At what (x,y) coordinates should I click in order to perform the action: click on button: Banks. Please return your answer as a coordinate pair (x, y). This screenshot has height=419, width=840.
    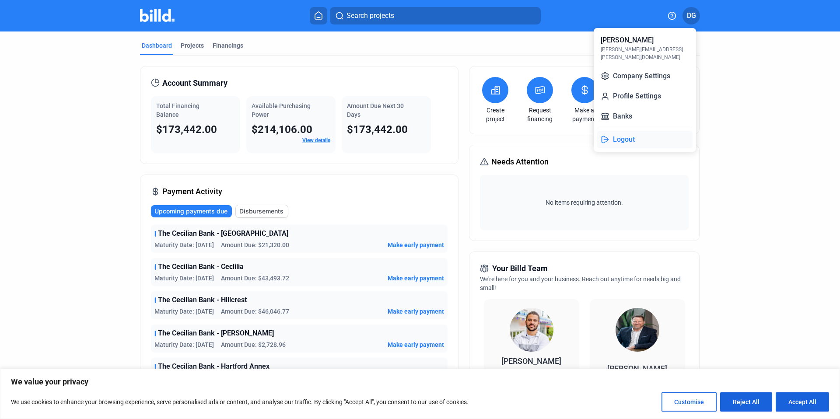
    Looking at the image, I should click on (645, 116).